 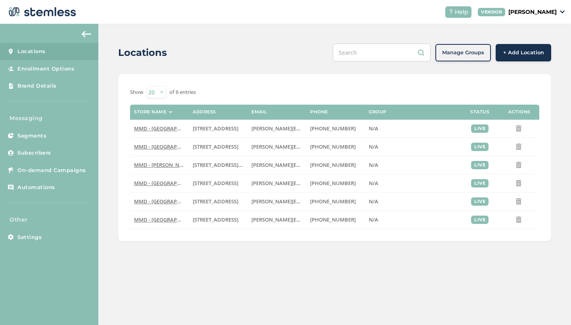 What do you see at coordinates (451, 12) in the screenshot?
I see `img: icon-help-white-03924b79.svg` at bounding box center [451, 12].